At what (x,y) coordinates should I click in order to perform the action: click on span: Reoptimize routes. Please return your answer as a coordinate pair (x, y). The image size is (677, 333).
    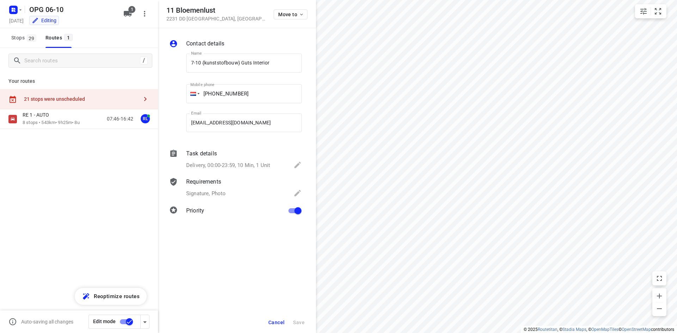
    Looking at the image, I should click on (117, 296).